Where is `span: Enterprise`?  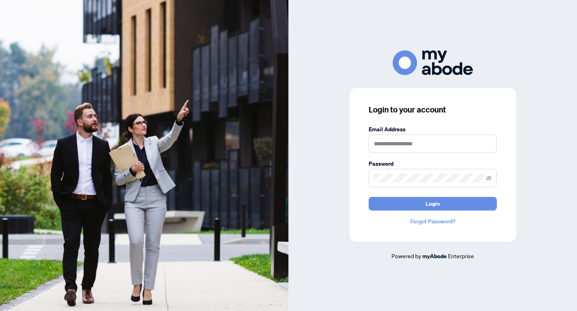 span: Enterprise is located at coordinates (461, 256).